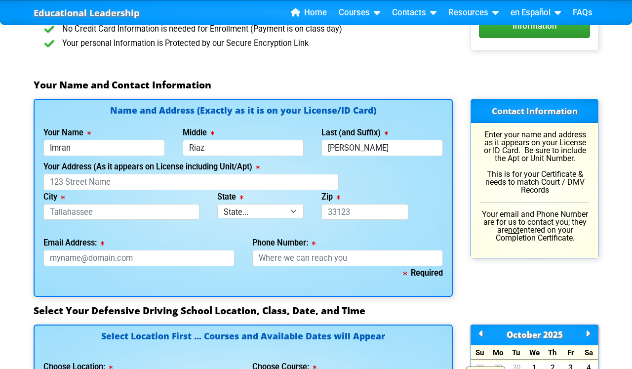 This screenshot has width=632, height=369. Describe the element at coordinates (360, 13) in the screenshot. I see `a: Courses` at that location.